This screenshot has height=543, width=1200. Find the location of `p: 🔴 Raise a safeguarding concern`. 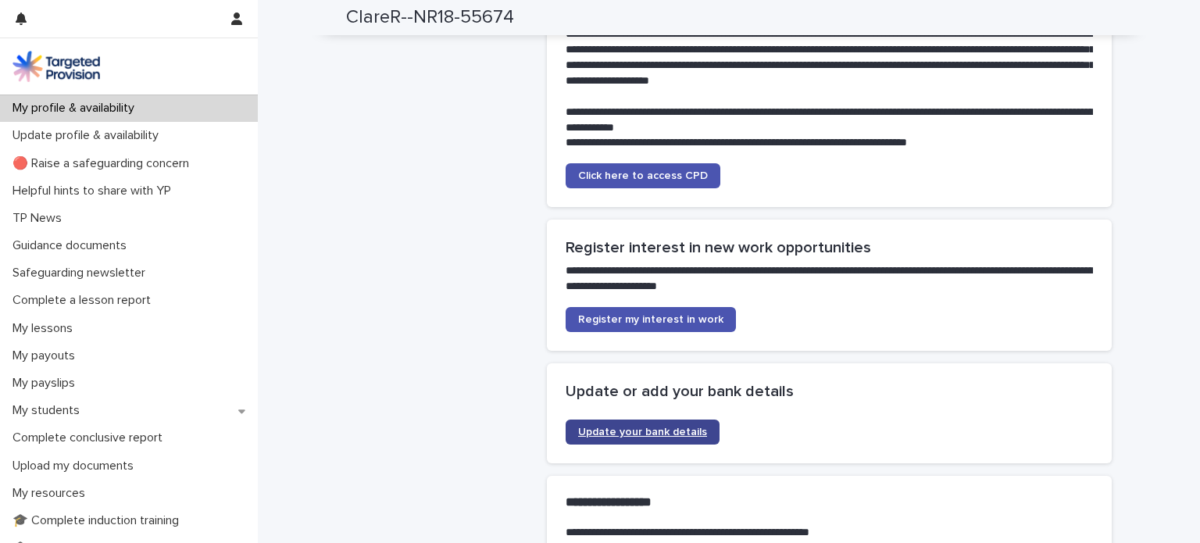

p: 🔴 Raise a safeguarding concern is located at coordinates (104, 163).